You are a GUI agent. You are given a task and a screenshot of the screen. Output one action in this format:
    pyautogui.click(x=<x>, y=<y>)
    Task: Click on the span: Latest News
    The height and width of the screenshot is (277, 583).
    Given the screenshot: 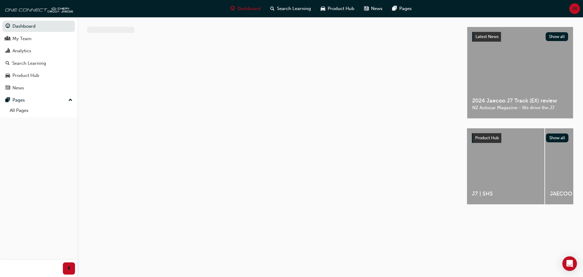 What is the action you would take?
    pyautogui.click(x=487, y=36)
    